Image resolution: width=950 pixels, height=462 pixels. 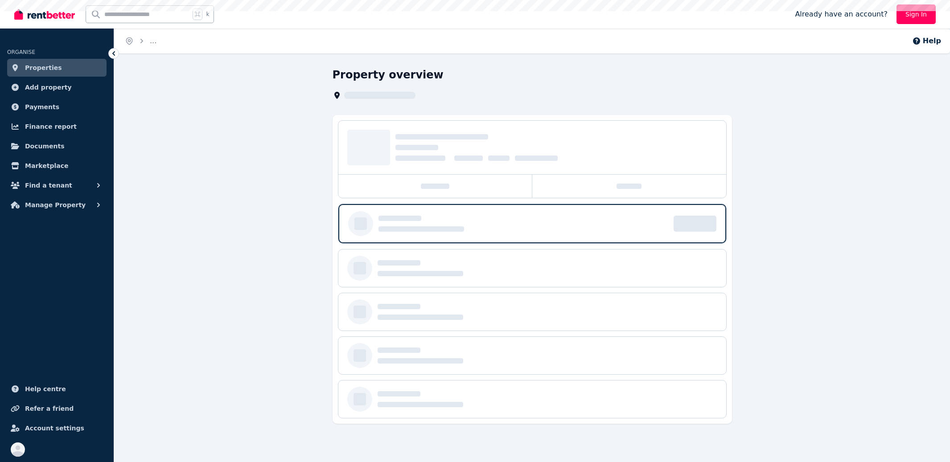 What do you see at coordinates (388, 75) in the screenshot?
I see `h1: Property overview` at bounding box center [388, 75].